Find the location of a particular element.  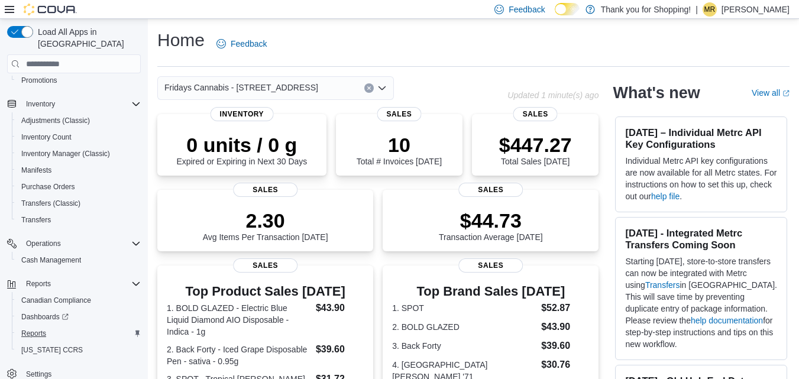

p: Thank you for Shopping! is located at coordinates (645, 9).